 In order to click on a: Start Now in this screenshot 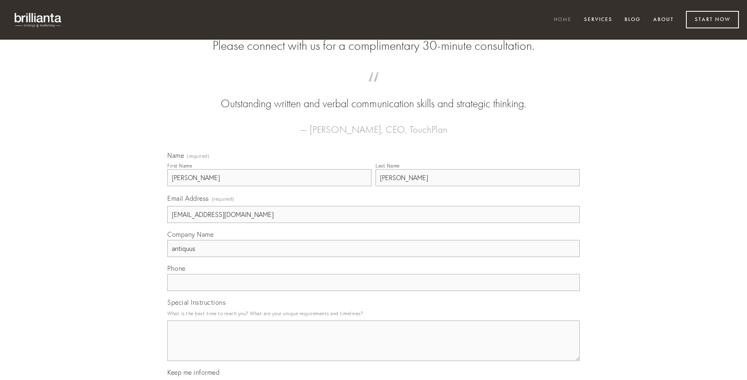, I will do `click(712, 19)`.